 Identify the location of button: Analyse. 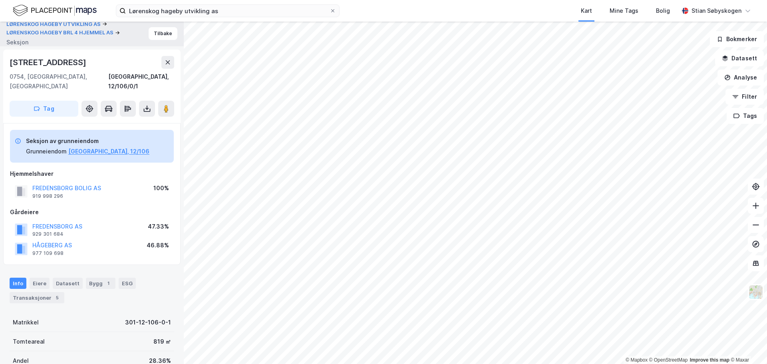
(741, 78).